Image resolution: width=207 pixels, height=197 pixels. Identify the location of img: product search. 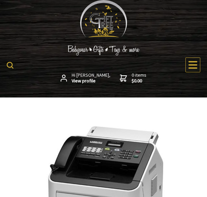
(10, 65).